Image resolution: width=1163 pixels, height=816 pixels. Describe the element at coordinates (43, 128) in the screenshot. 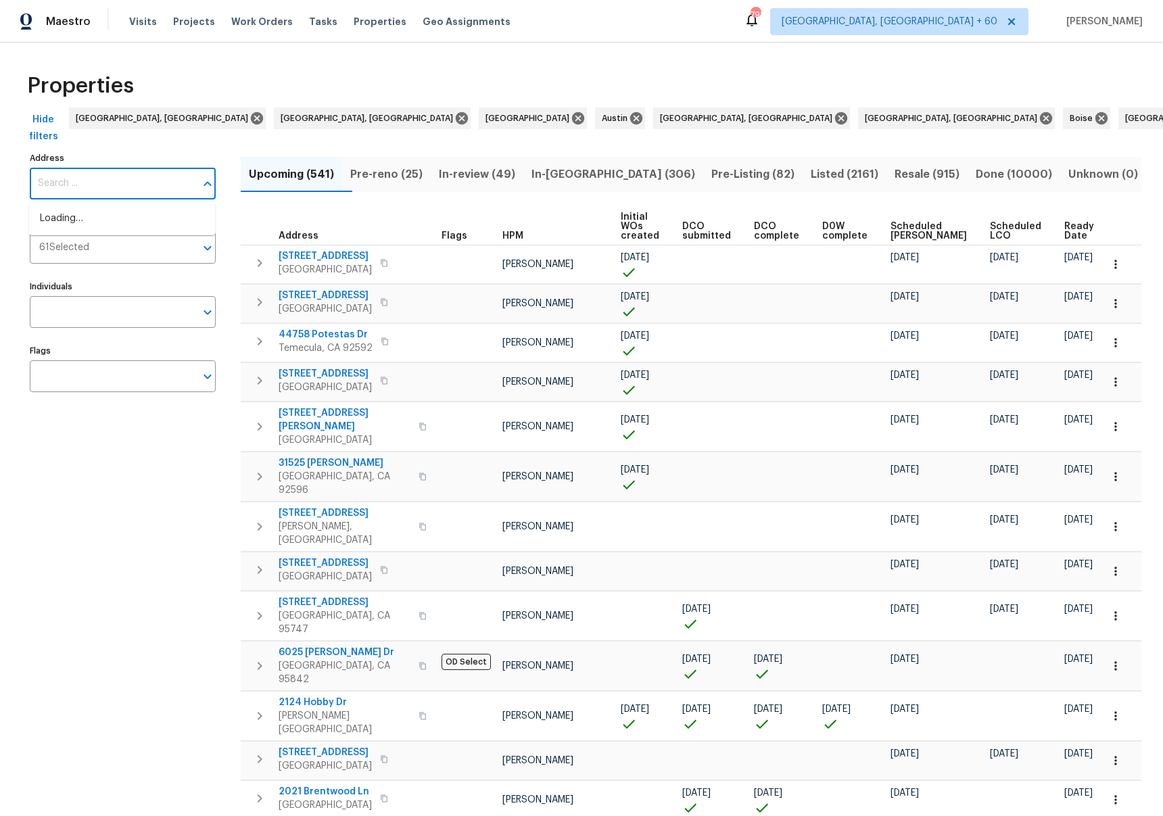

I see `button: Hide filters` at that location.